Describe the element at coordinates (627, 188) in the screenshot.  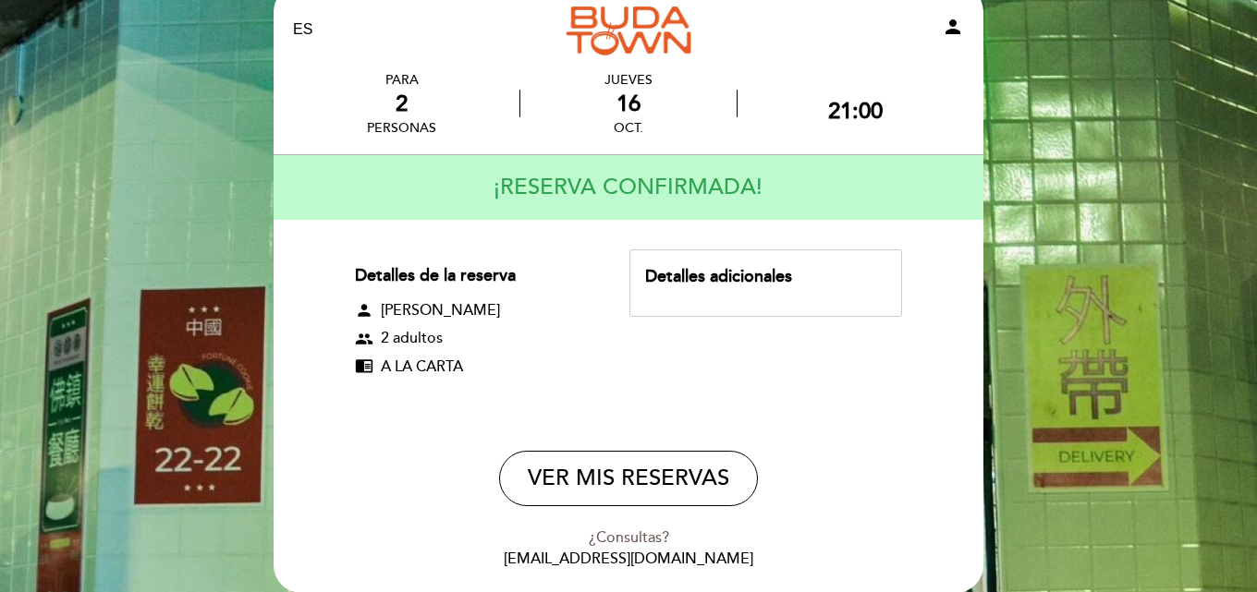
I see `h4: ¡RESERVA CONFIRMADA!` at that location.